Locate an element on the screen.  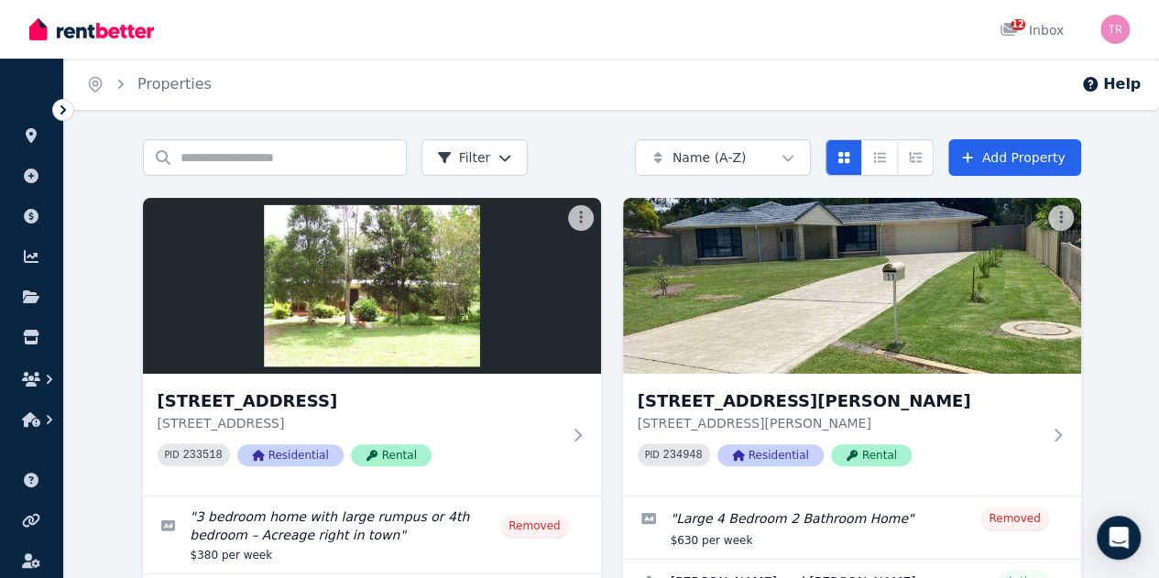
img: 11 Berendt Court, Meadowbrook is located at coordinates (852, 286).